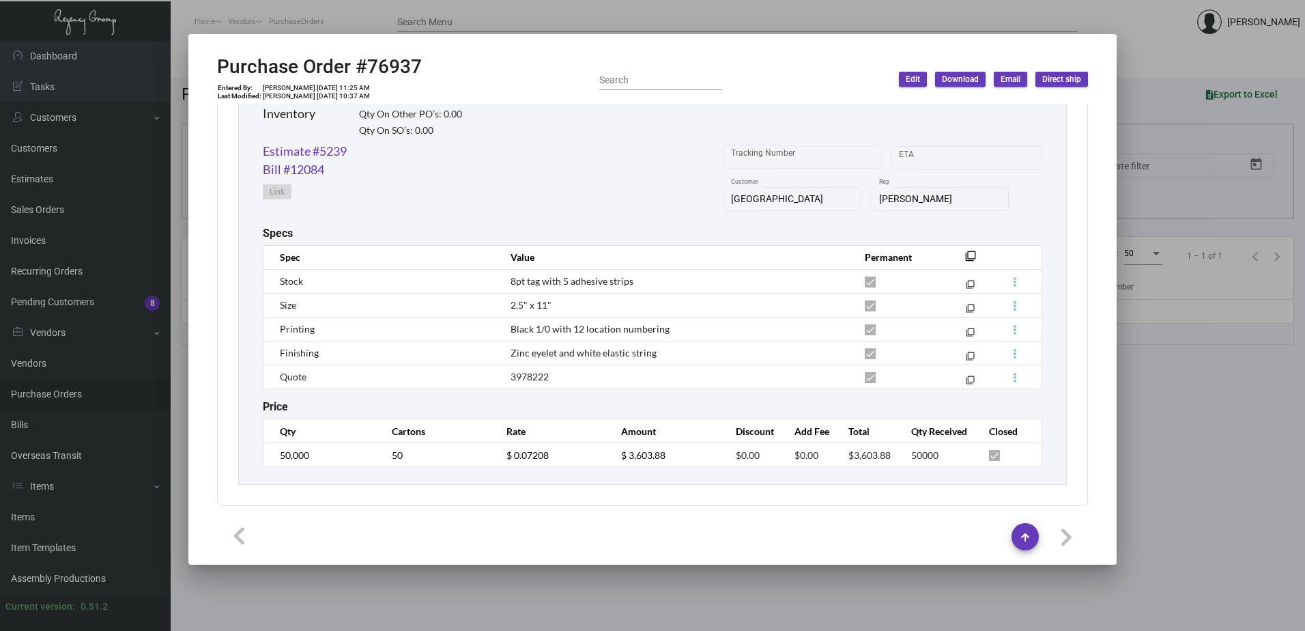 The height and width of the screenshot is (631, 1305). What do you see at coordinates (898, 257) in the screenshot?
I see `th: Permanent` at bounding box center [898, 257].